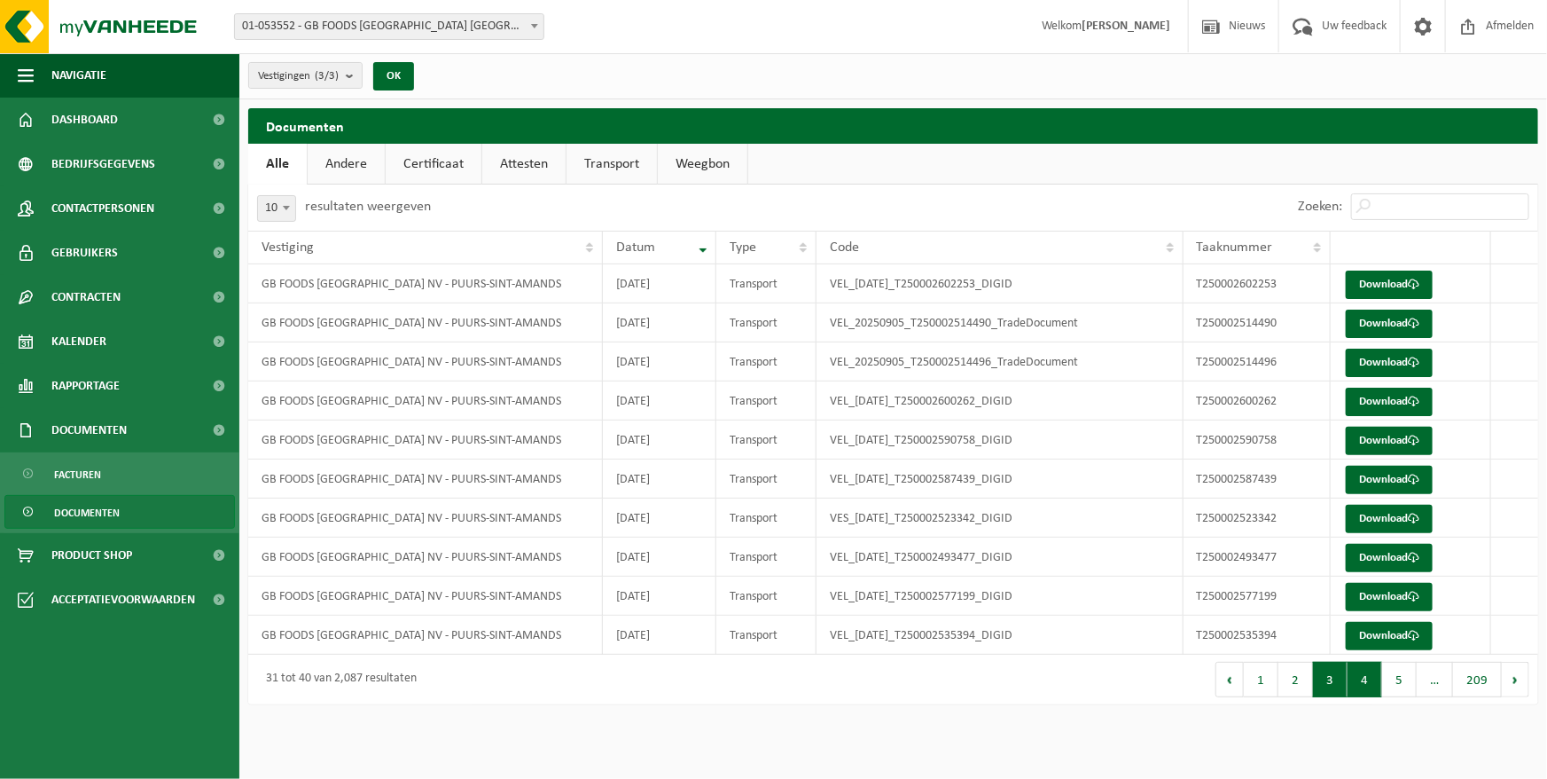 This screenshot has width=1547, height=779. Describe the element at coordinates (1257, 557) in the screenshot. I see `td: T250002493477` at that location.